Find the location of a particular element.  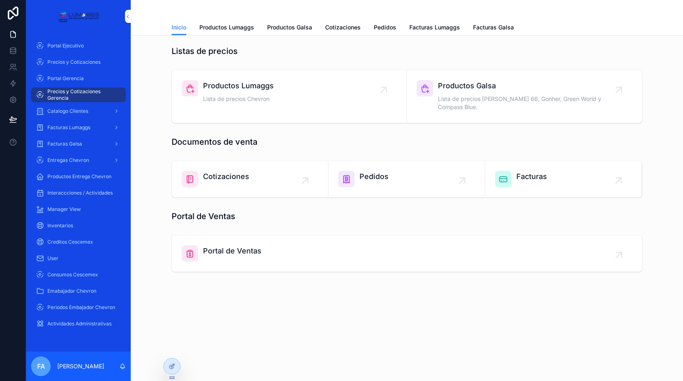

span: Precios y Cotizaciones Gerencia is located at coordinates (83, 95).